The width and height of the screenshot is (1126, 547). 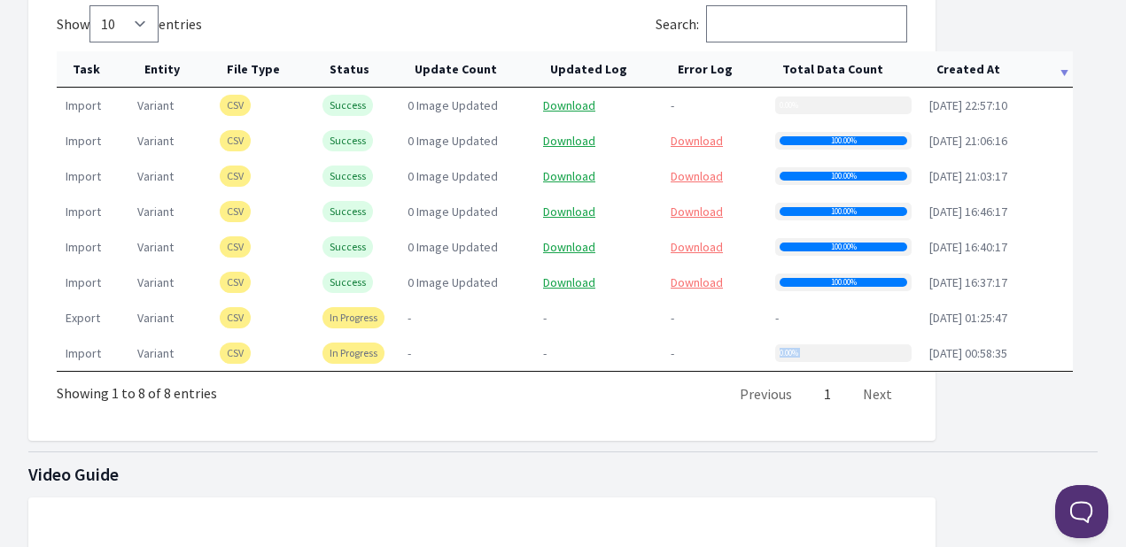 What do you see at coordinates (598, 69) in the screenshot?
I see `th: Updated Log` at bounding box center [598, 69].